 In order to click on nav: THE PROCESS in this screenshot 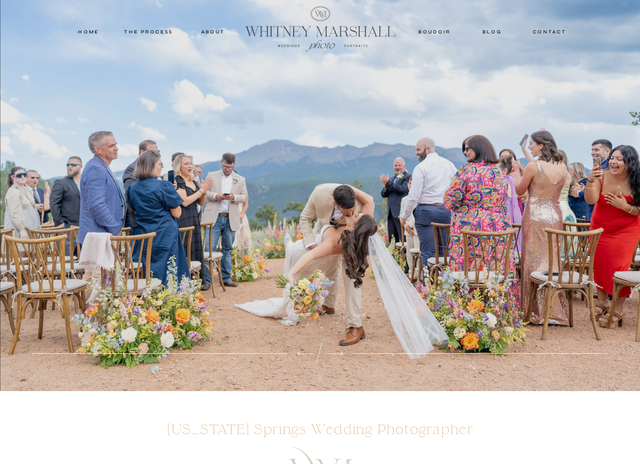, I will do `click(149, 32)`.